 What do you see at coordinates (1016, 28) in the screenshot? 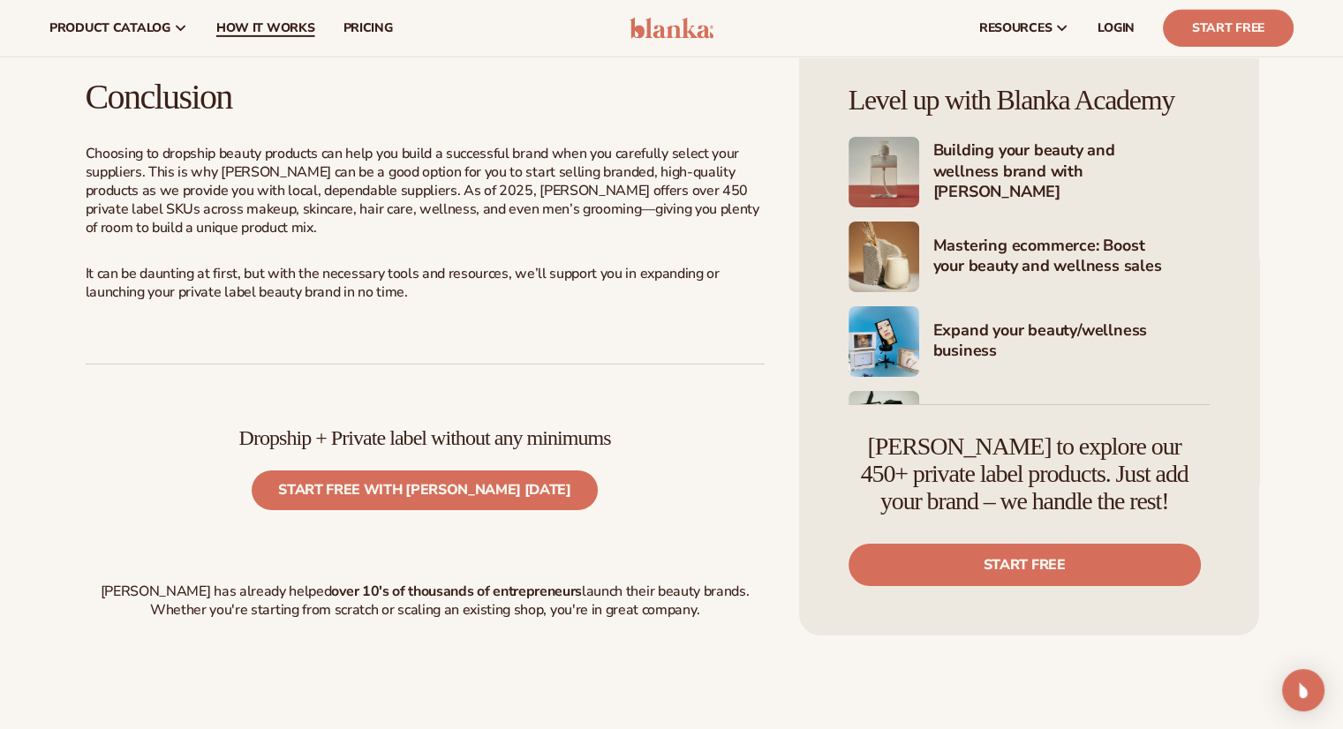
I see `span: resources` at bounding box center [1016, 28].